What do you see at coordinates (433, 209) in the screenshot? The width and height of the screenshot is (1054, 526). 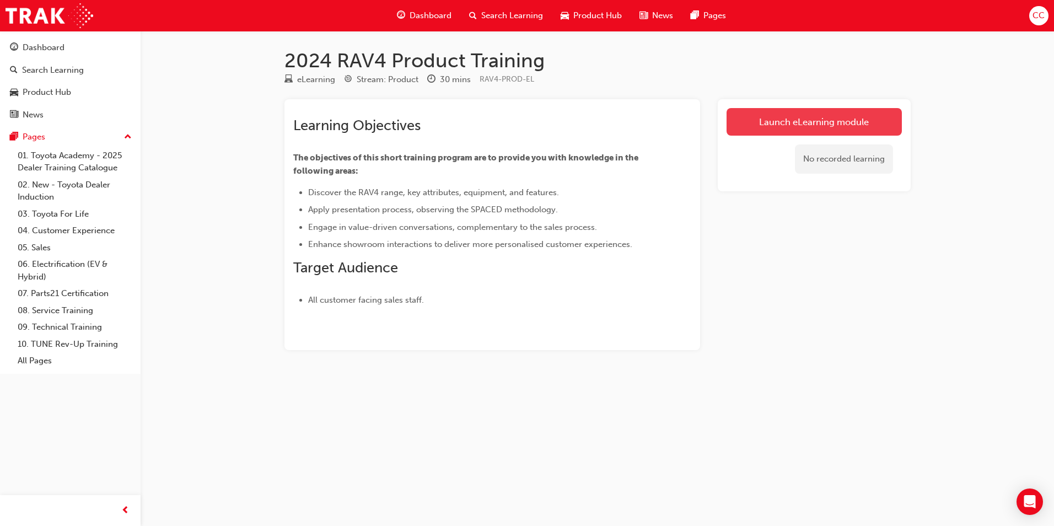 I see `span: Apply presentation process, observing the SPACED methodology.` at bounding box center [433, 209].